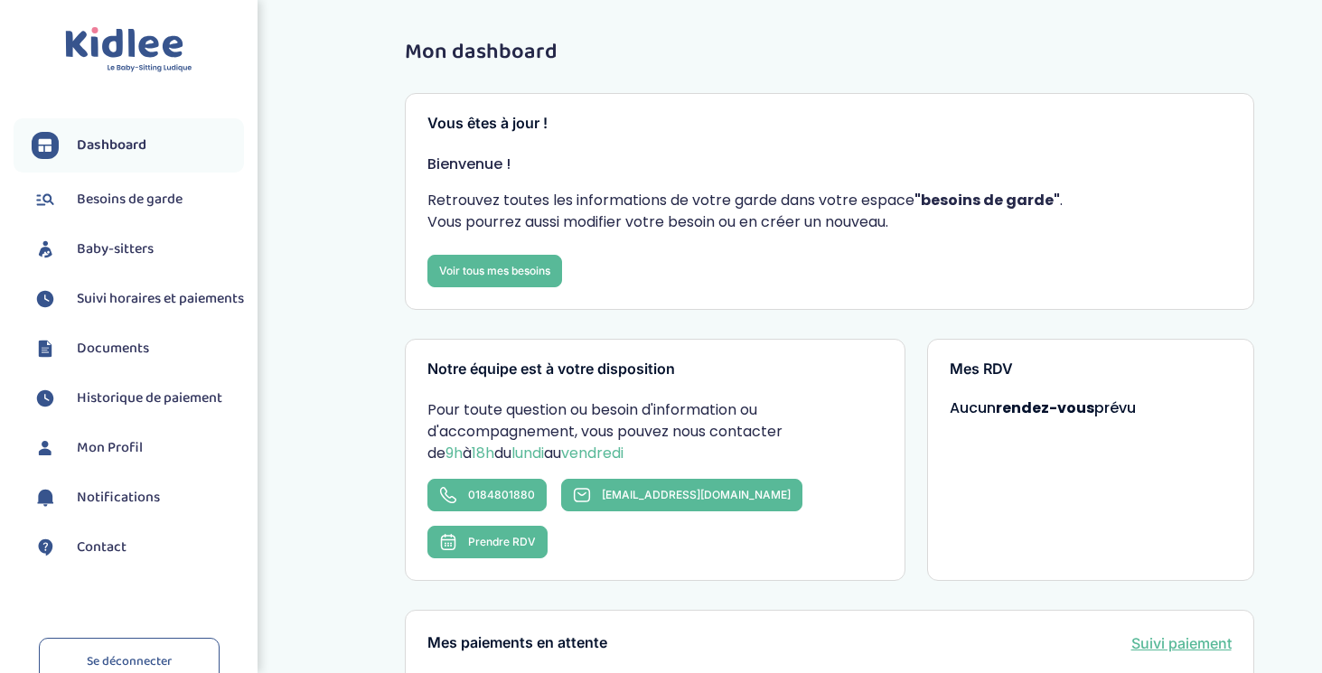 Image resolution: width=1322 pixels, height=673 pixels. I want to click on img: logo.svg, so click(128, 50).